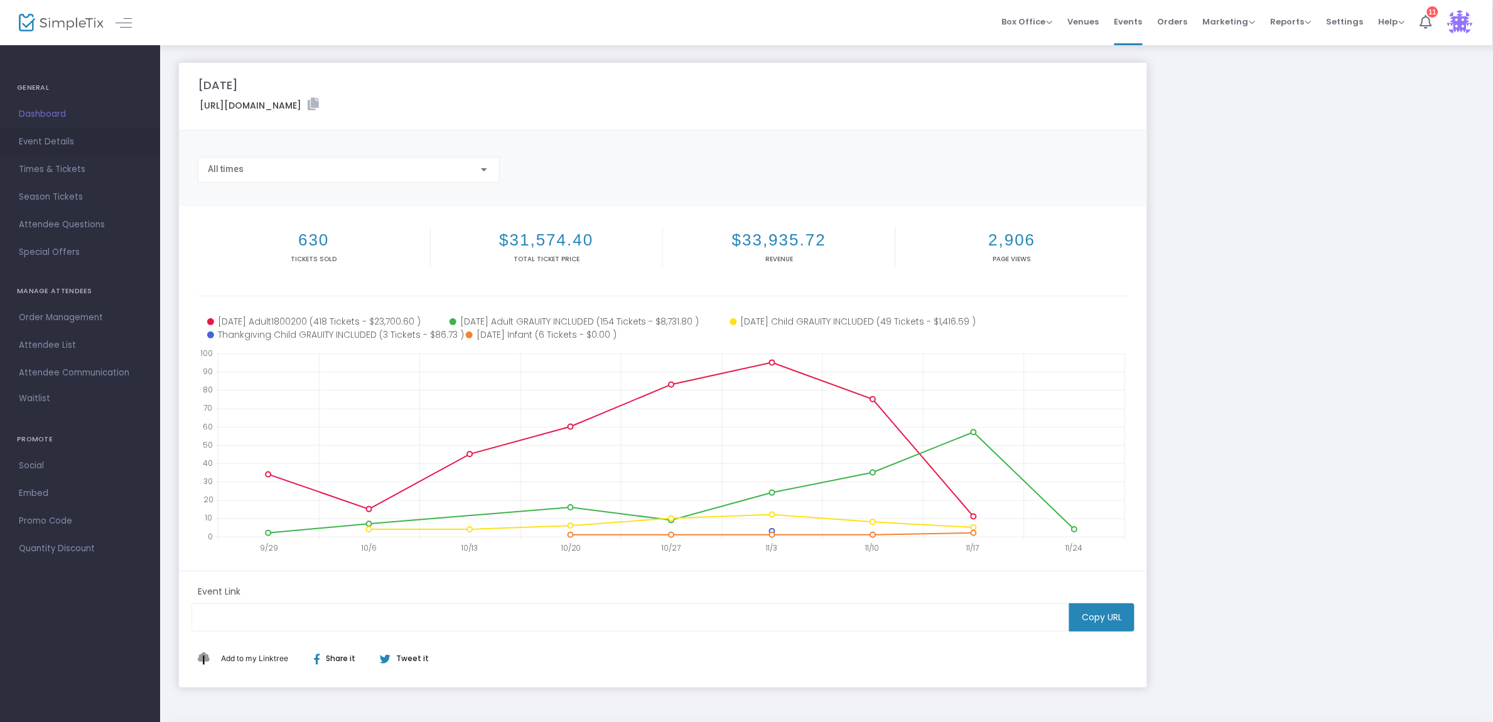 The image size is (1493, 722). What do you see at coordinates (1102, 617) in the screenshot?
I see `m-button: Copy URL` at bounding box center [1102, 617].